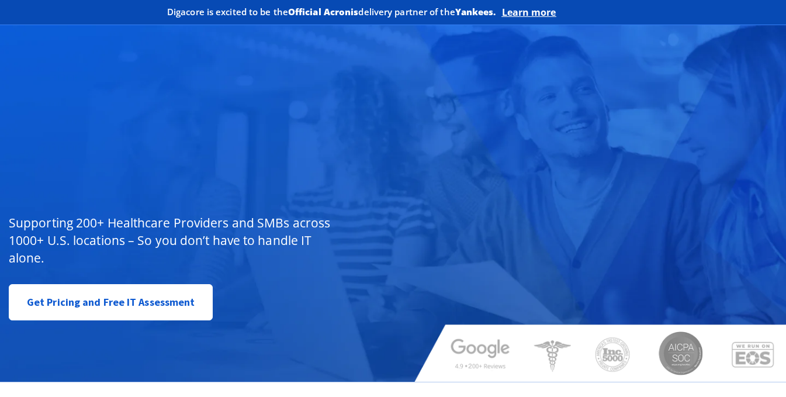  I want to click on span: Learn more, so click(529, 12).